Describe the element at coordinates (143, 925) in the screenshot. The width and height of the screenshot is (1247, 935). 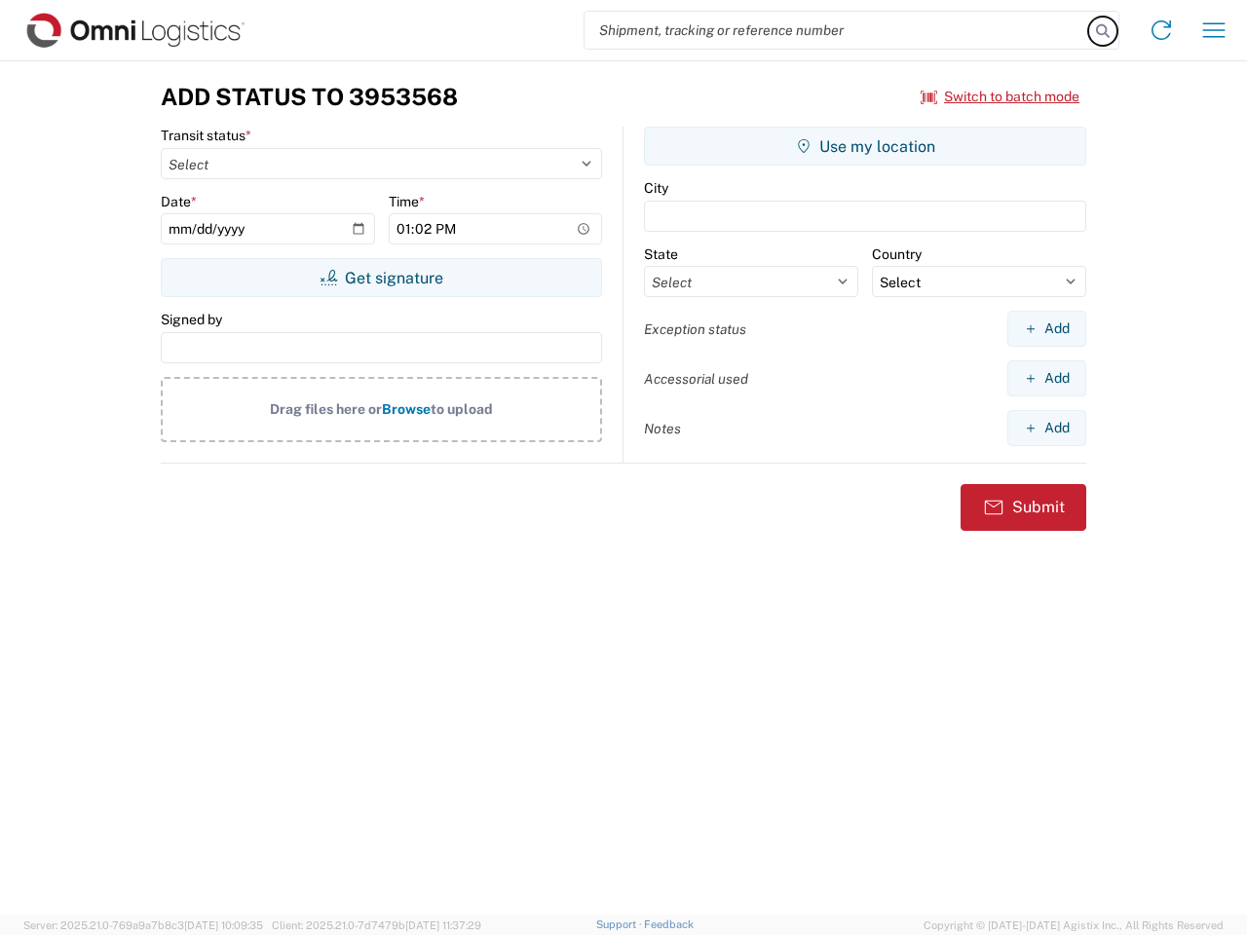
I see `span: Server: 2025.21.0-769a9a7b8c3` at that location.